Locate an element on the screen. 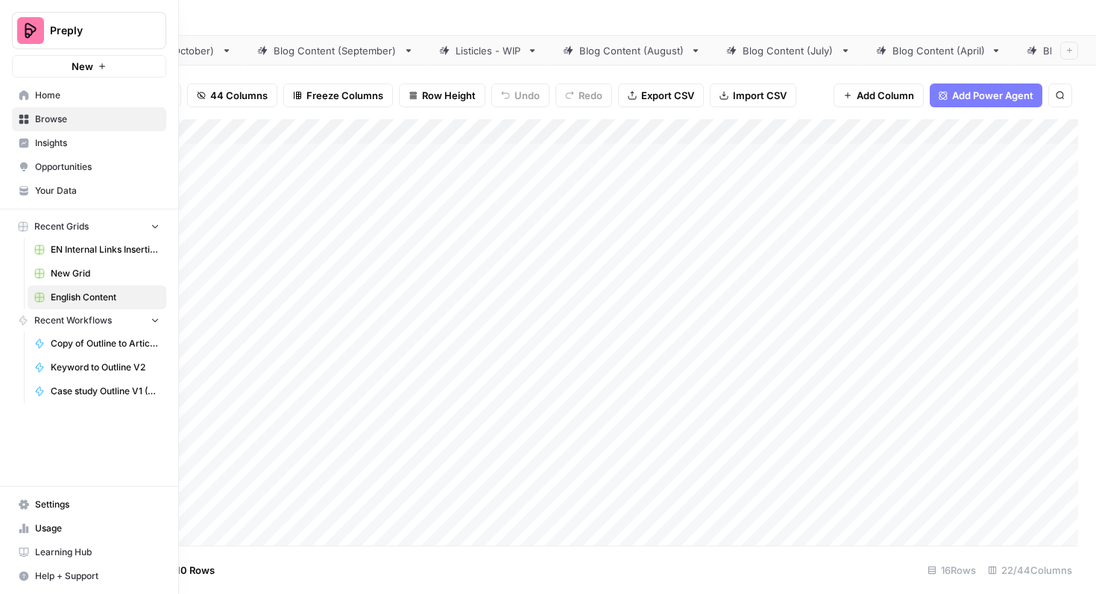  span: Case study Outline V1 (Duplicate test) is located at coordinates (105, 391).